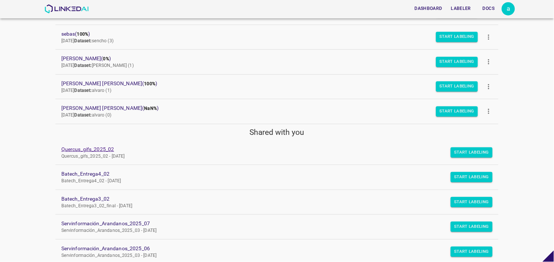  Describe the element at coordinates (271, 199) in the screenshot. I see `a: Batech_Entrega3_02` at that location.